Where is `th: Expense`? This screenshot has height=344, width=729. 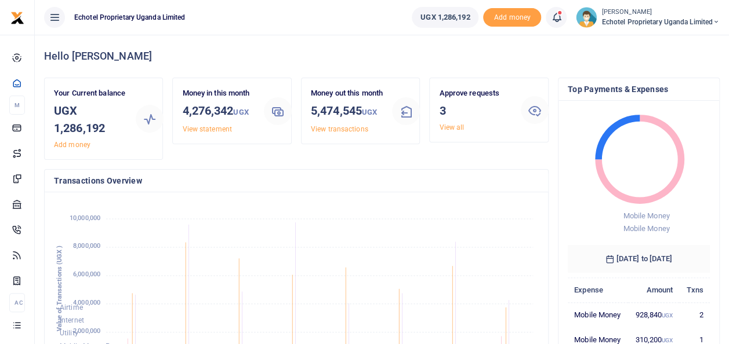 th: Expense is located at coordinates (598, 290).